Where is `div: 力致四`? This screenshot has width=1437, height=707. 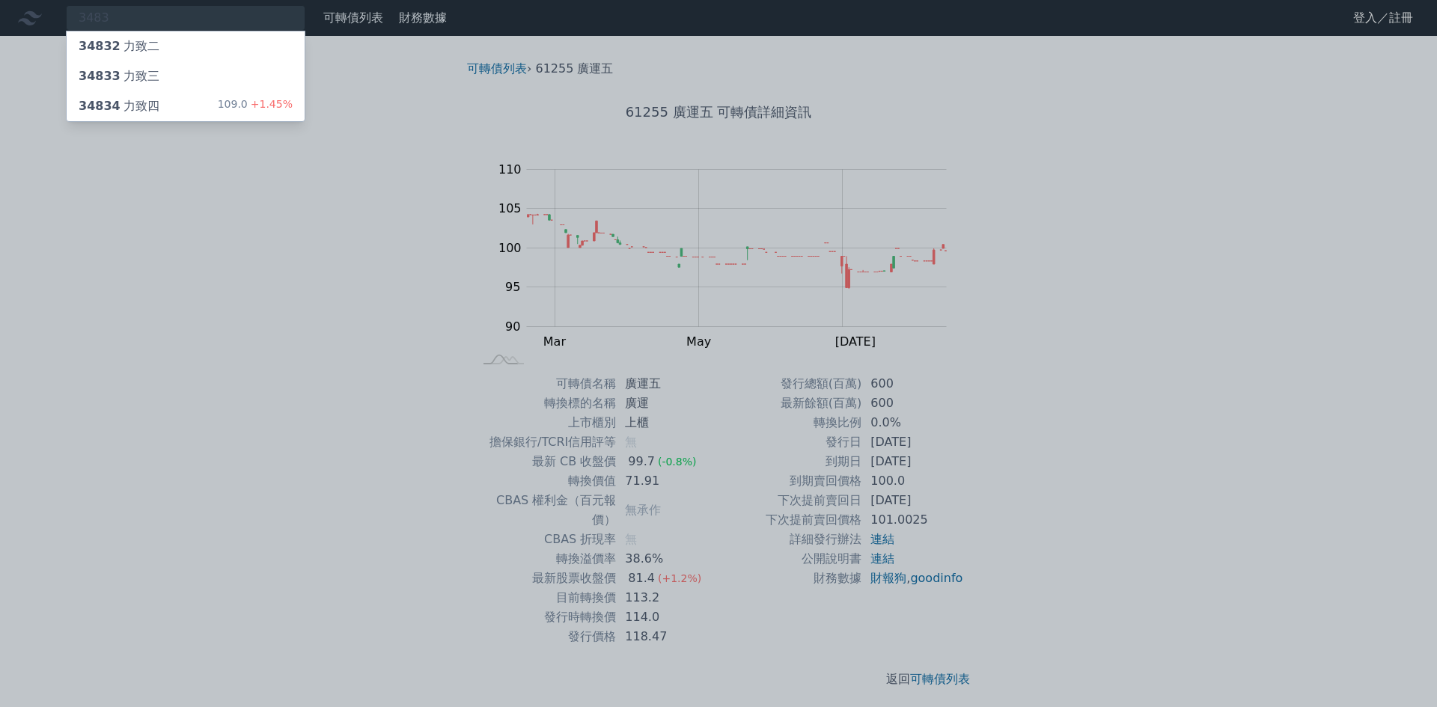
div: 力致四 is located at coordinates (119, 106).